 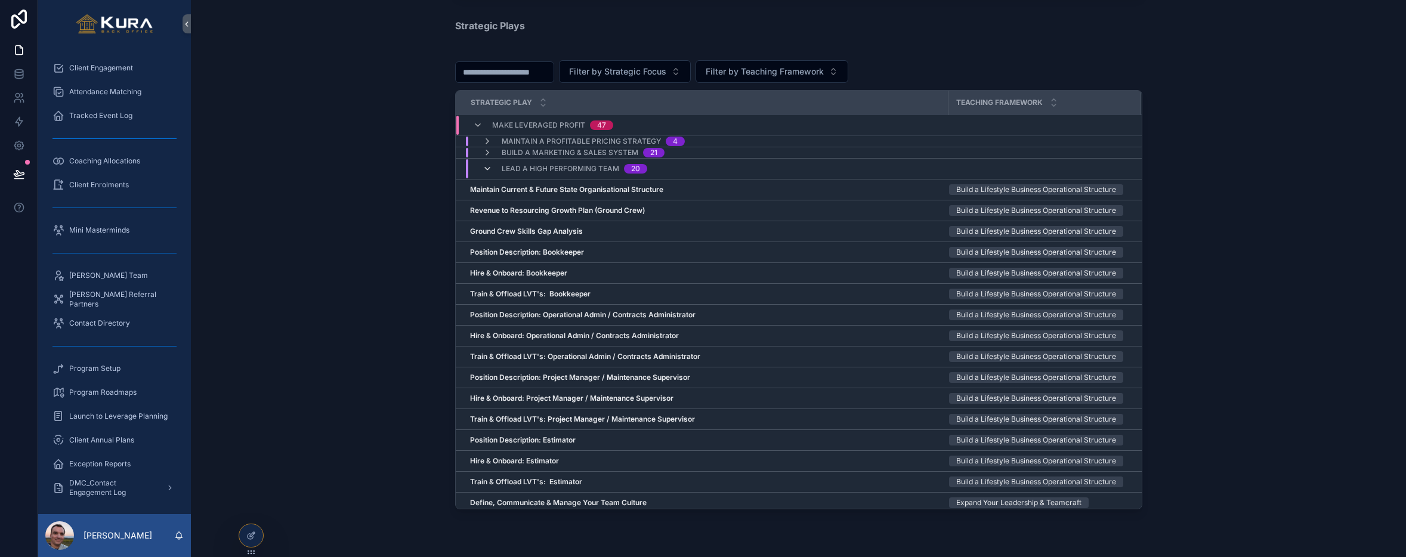 I want to click on span: Program Roadmaps, so click(x=103, y=392).